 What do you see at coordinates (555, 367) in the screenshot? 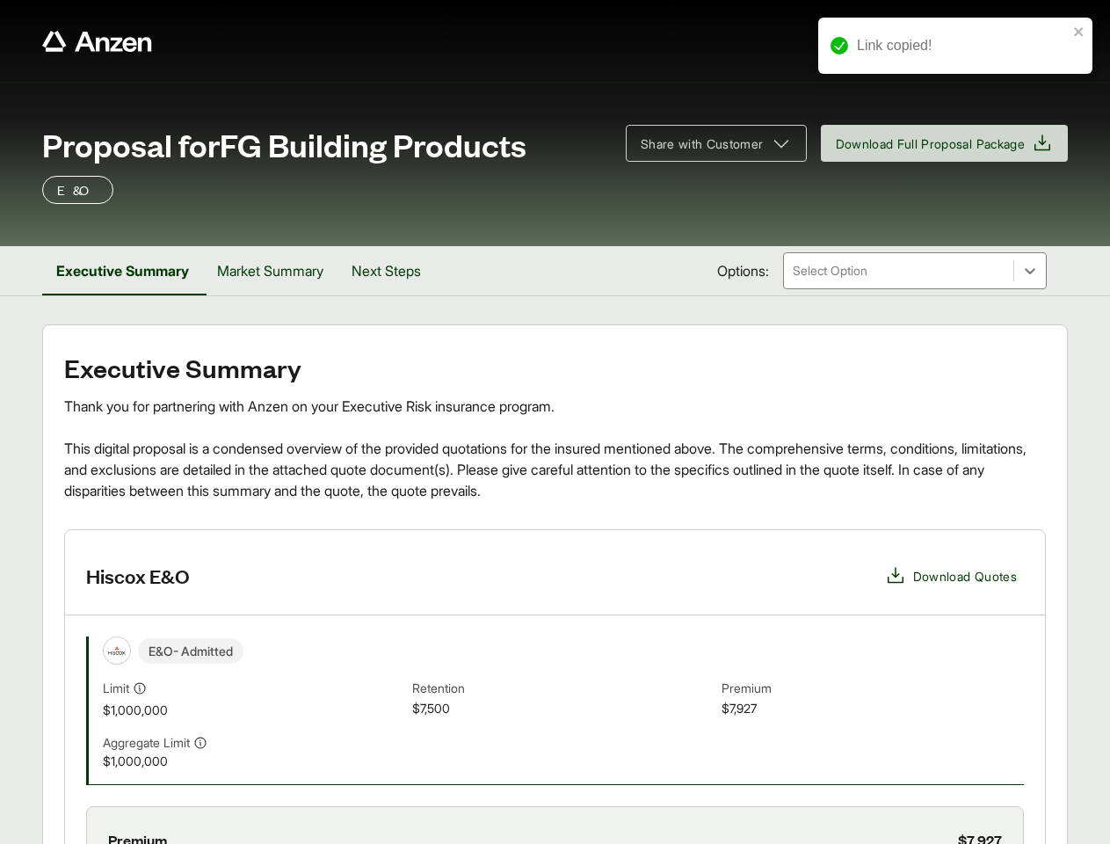
I see `h2: Executive Summary` at bounding box center [555, 367].